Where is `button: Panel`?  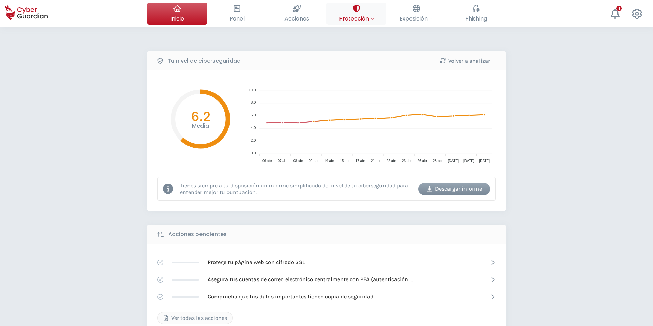 button: Panel is located at coordinates (237, 14).